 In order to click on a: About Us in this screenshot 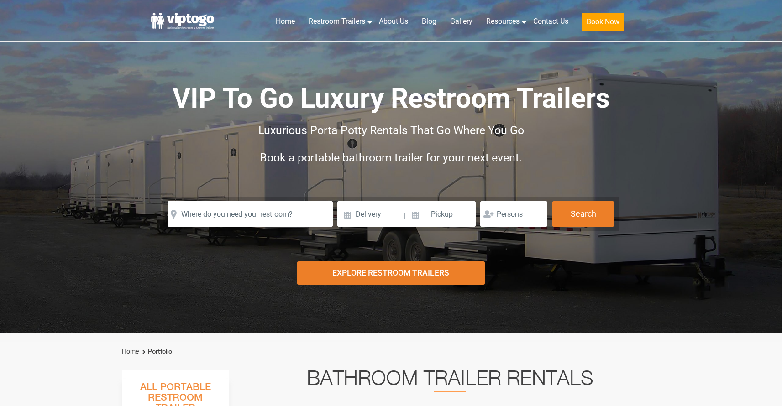, I will do `click(394, 21)`.